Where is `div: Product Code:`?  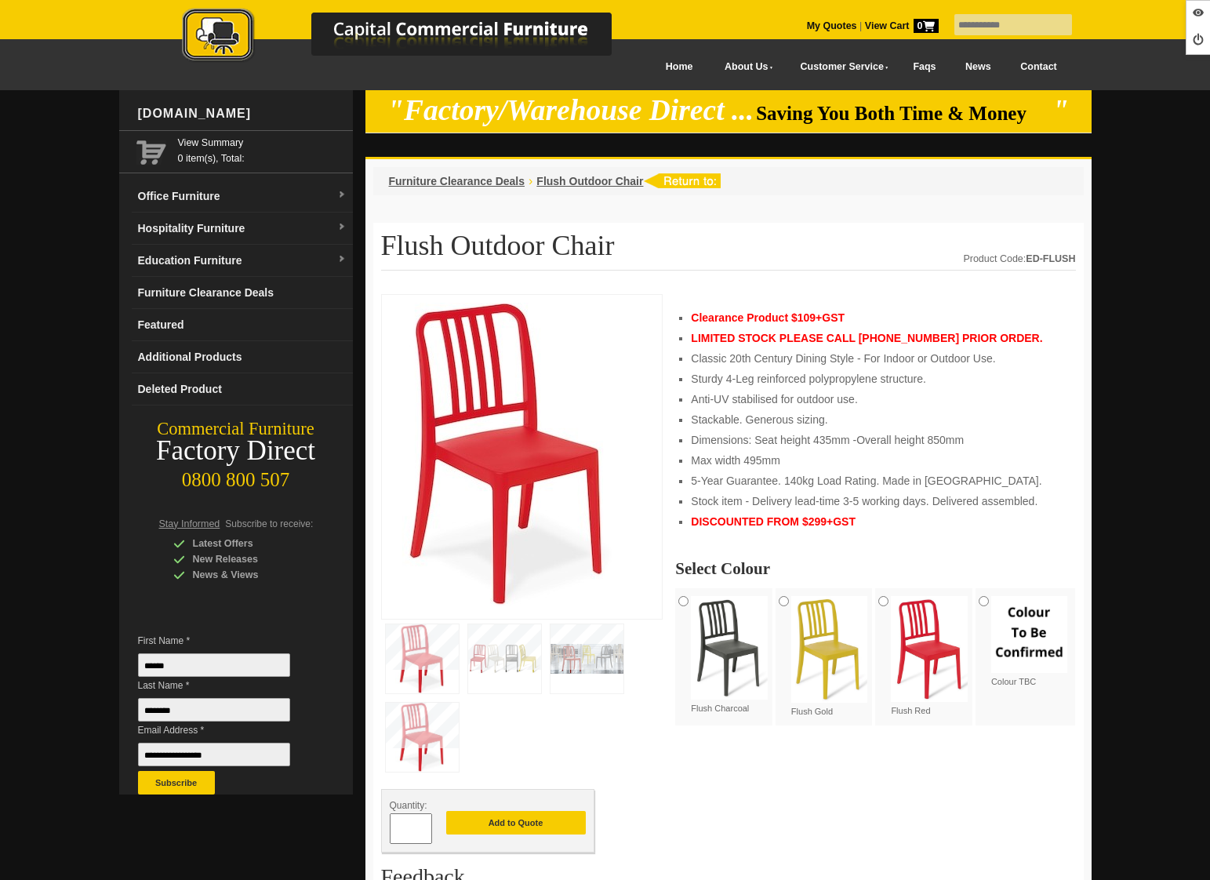 div: Product Code: is located at coordinates (1019, 259).